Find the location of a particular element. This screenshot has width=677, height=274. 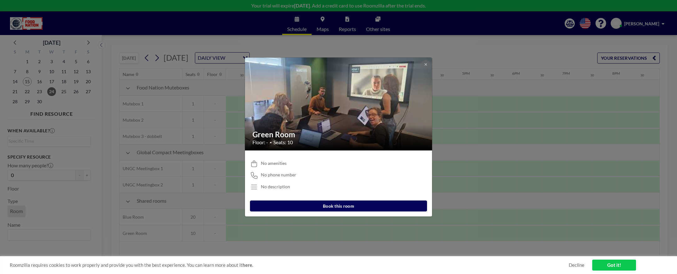

div: No description is located at coordinates (275, 187).